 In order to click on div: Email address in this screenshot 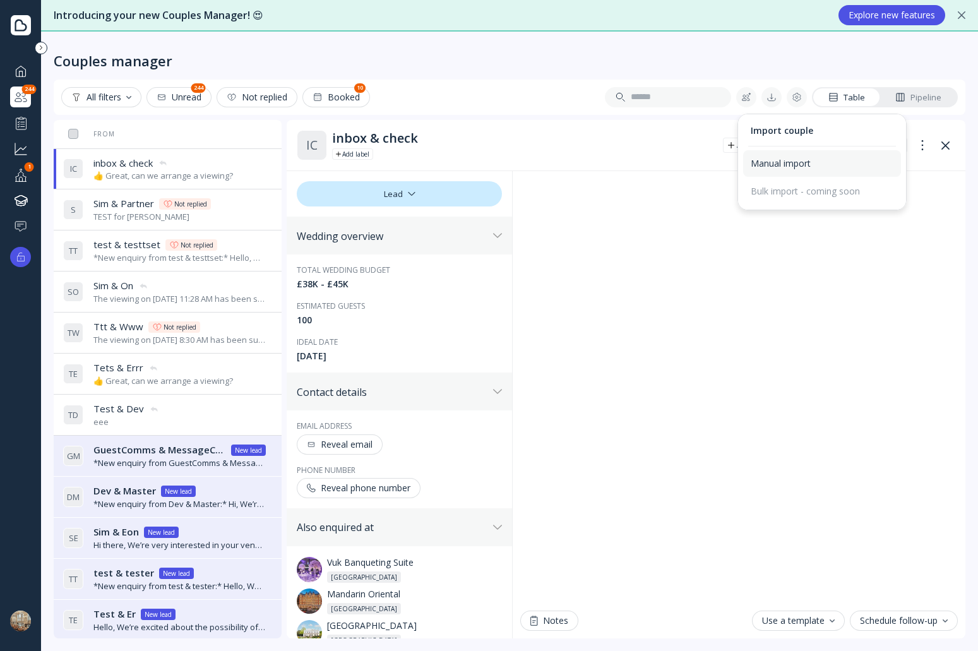, I will do `click(399, 425)`.